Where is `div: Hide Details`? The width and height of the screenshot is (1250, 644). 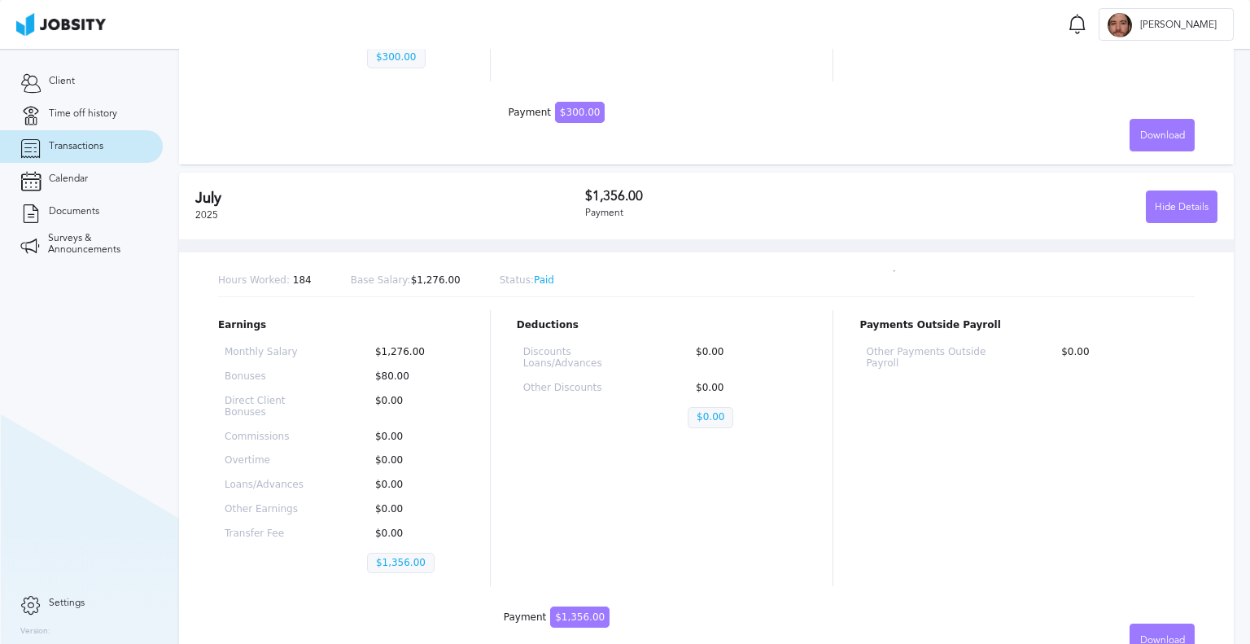
div: Hide Details is located at coordinates (1181, 207).